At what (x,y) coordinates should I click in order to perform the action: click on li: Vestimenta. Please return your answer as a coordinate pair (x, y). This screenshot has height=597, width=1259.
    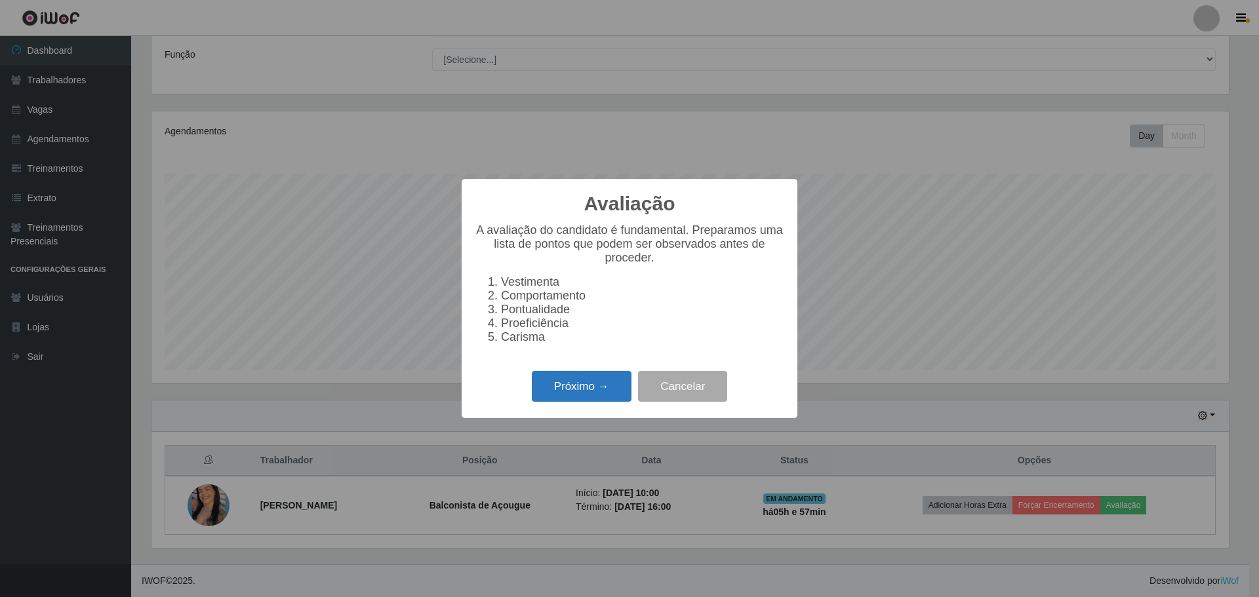
    Looking at the image, I should click on (643, 282).